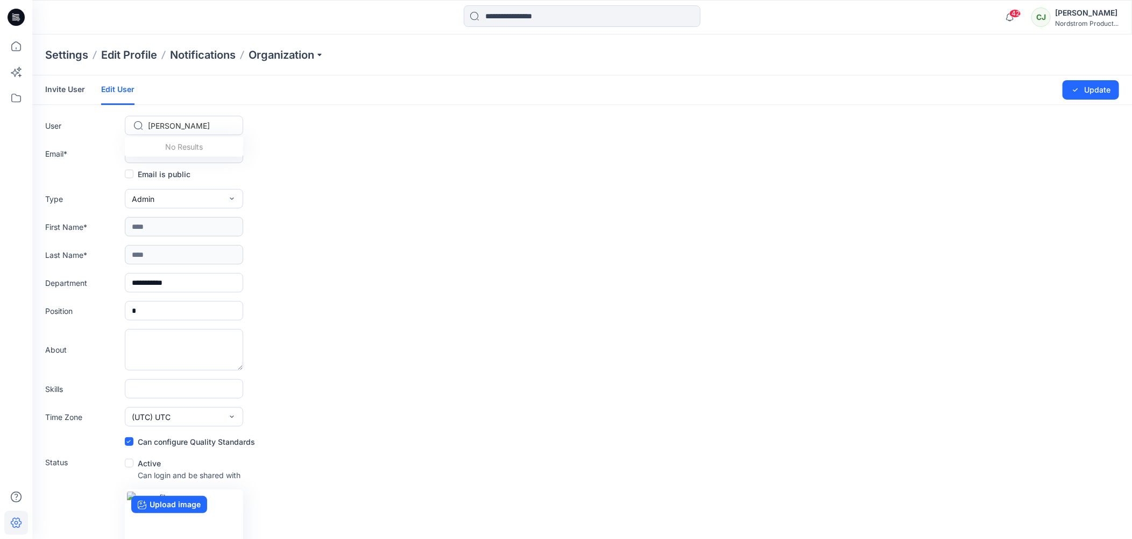  What do you see at coordinates (118, 90) in the screenshot?
I see `a: Edit User` at bounding box center [118, 90].